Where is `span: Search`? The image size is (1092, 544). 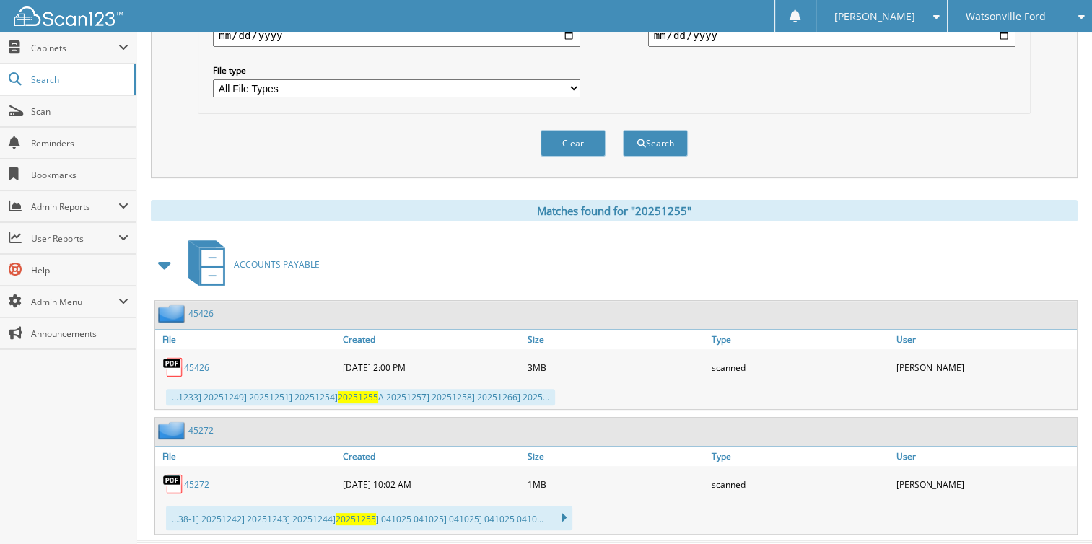 span: Search is located at coordinates (79, 79).